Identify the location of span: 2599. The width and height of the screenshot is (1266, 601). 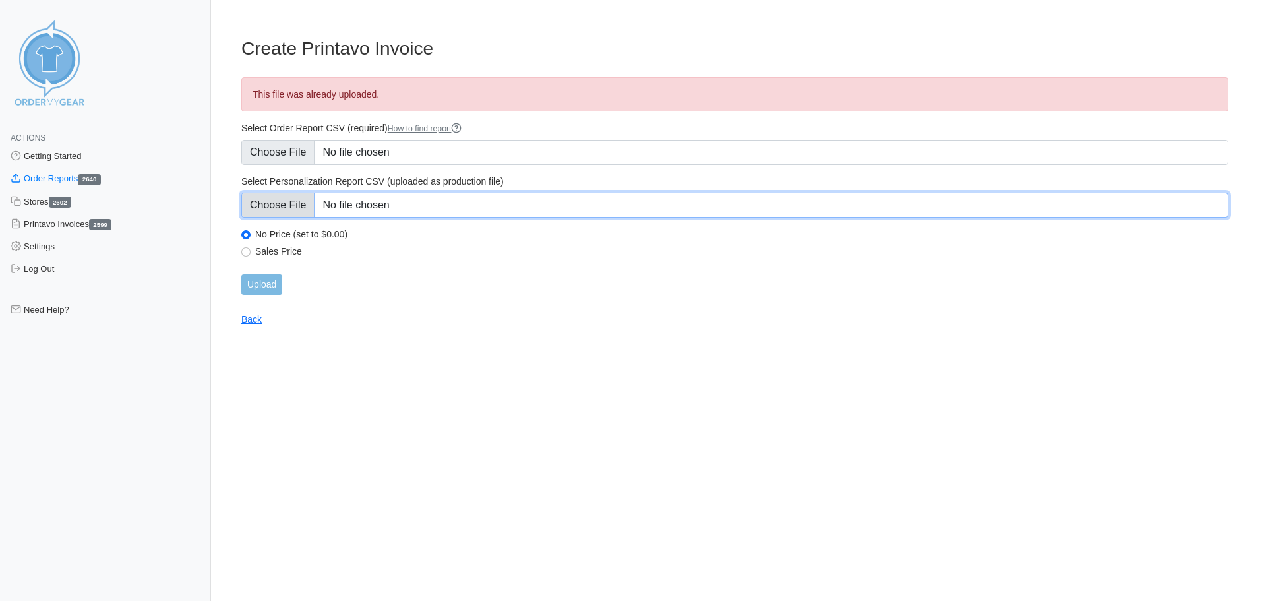
(100, 224).